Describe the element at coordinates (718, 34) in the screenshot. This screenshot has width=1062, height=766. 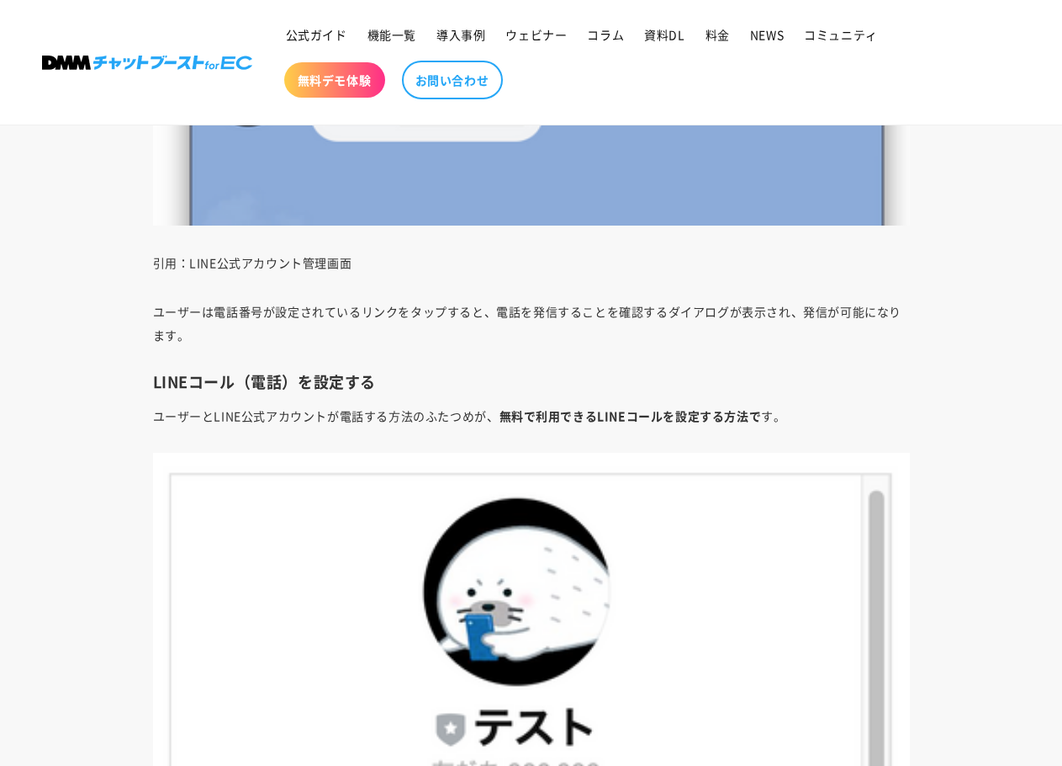
I see `a: 料金` at that location.